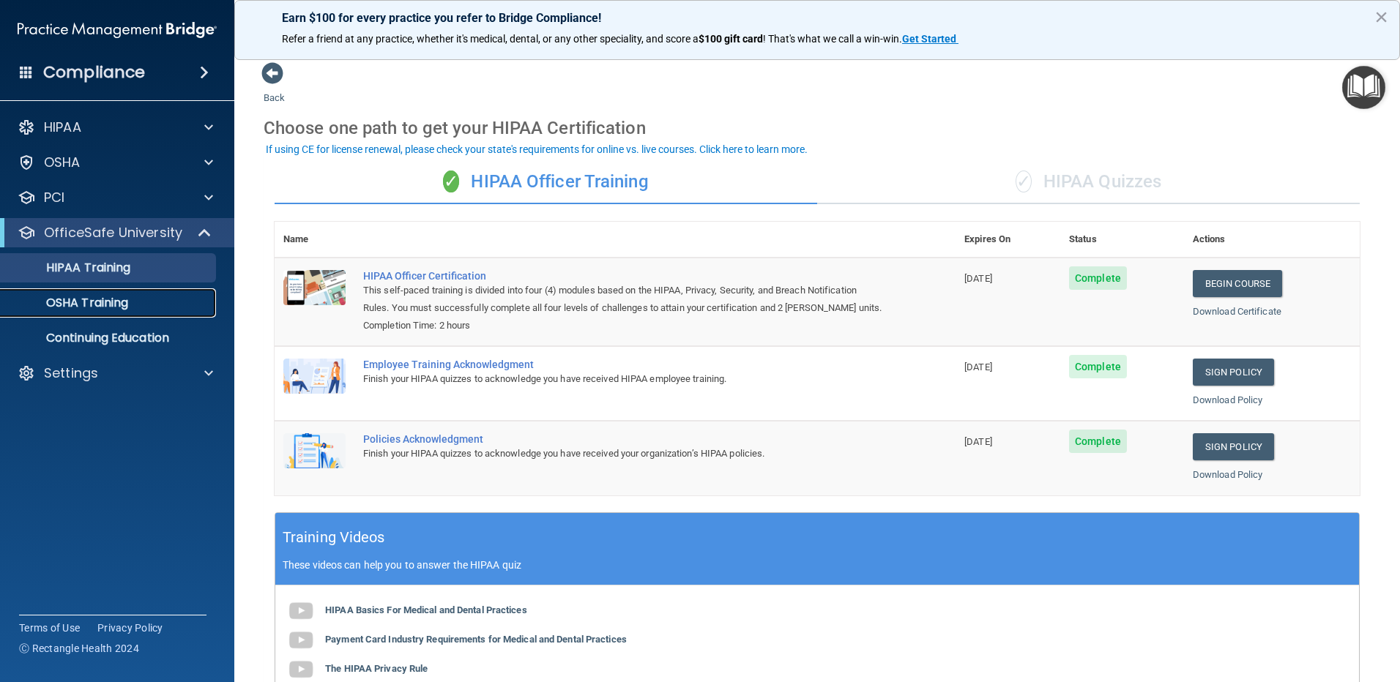 This screenshot has height=682, width=1400. I want to click on div: Finish your HIPAA quizzes to acknowledge you have received your organization’s HIPAA policies., so click(622, 454).